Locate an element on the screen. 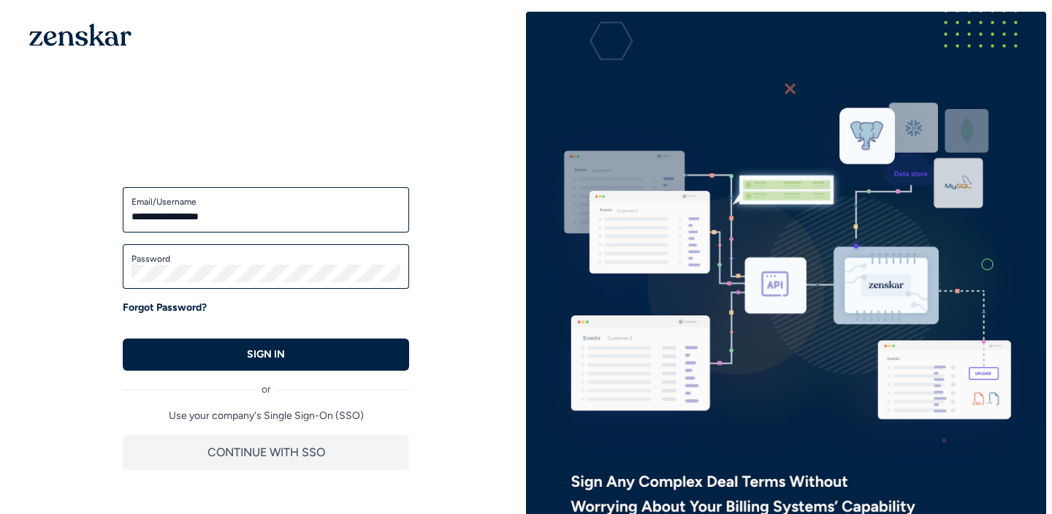 Image resolution: width=1052 pixels, height=514 pixels. label: Email/Username is located at coordinates (266, 202).